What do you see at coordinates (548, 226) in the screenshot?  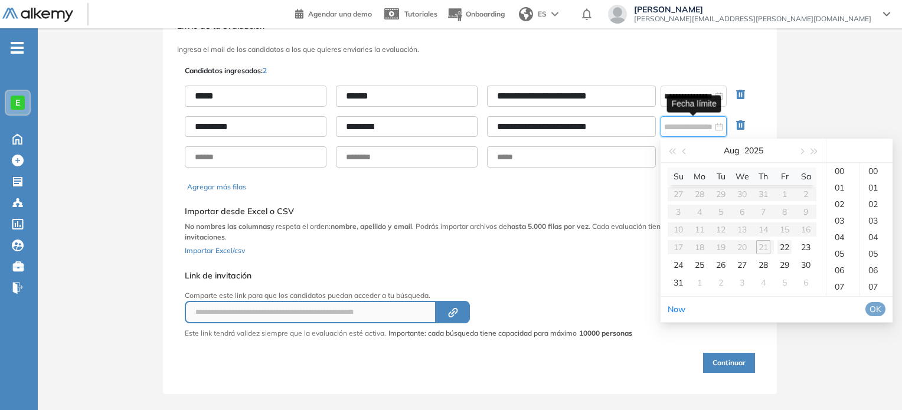 I see `b: hasta 5.000 filas por vez` at bounding box center [548, 226].